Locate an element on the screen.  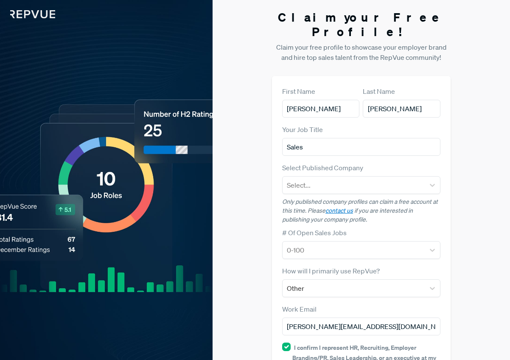
label: Last Name is located at coordinates (379, 91).